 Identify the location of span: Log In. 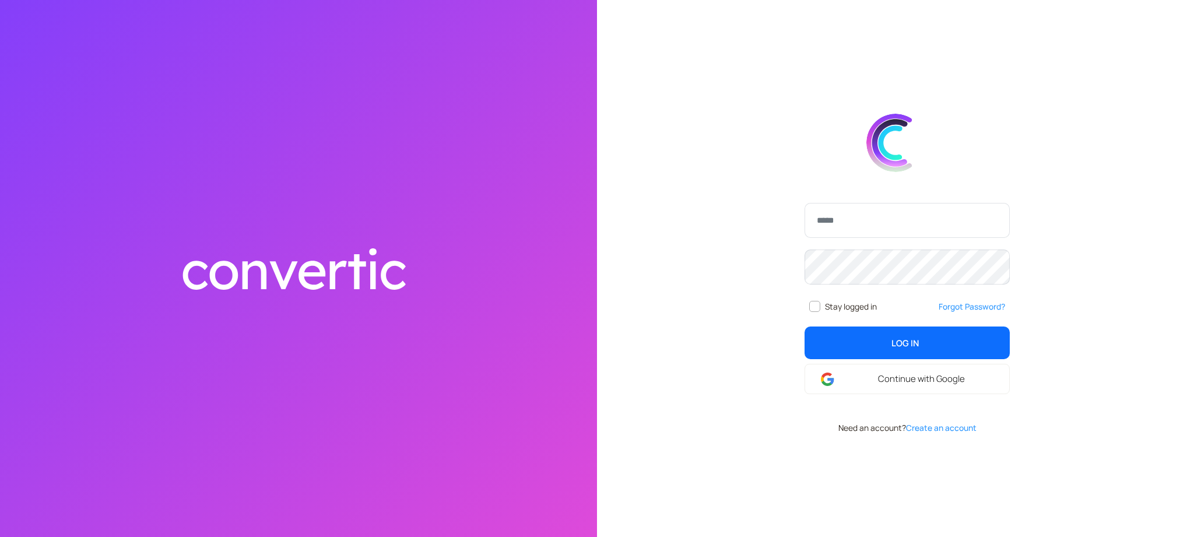
(904, 343).